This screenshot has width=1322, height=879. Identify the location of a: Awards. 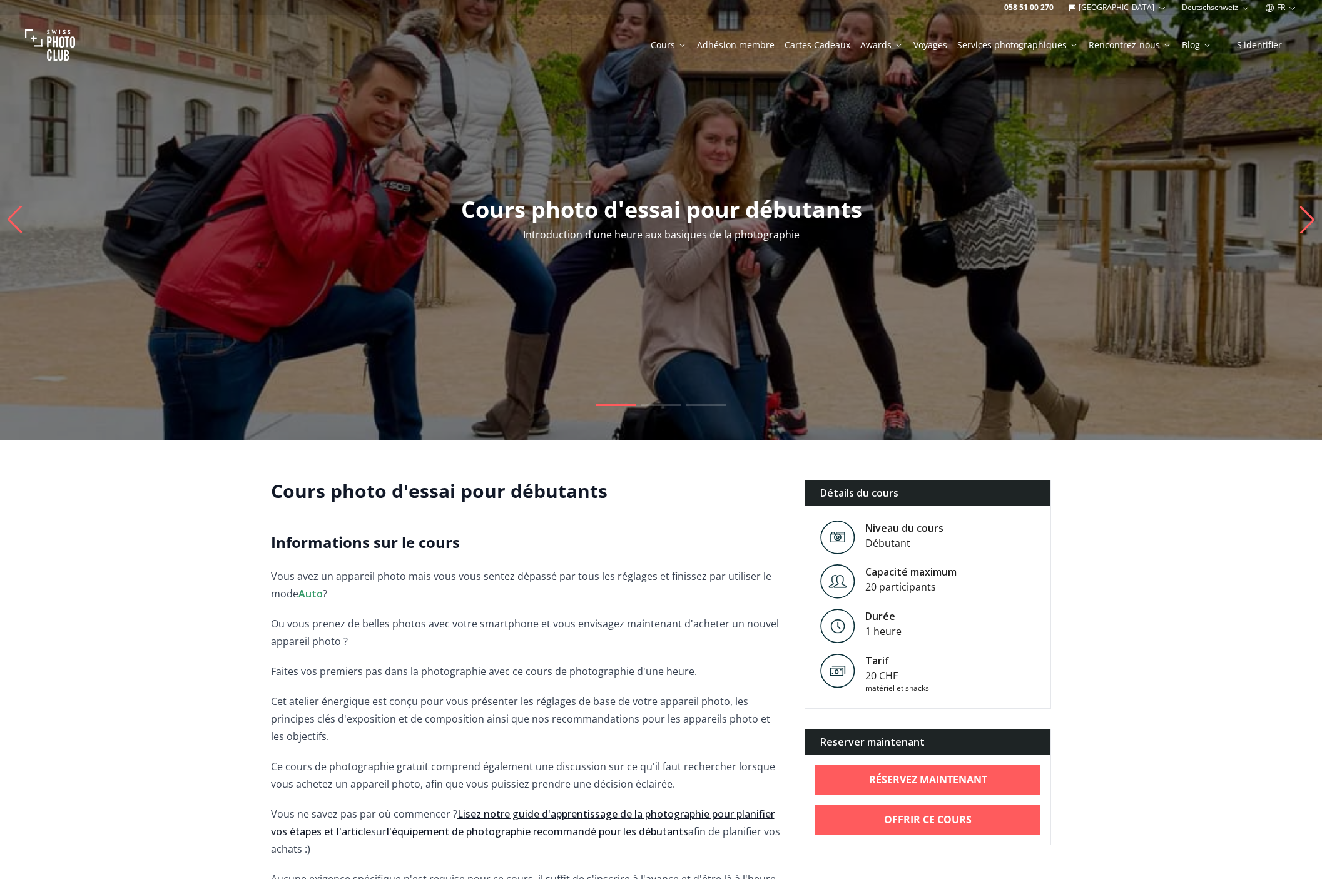
(882, 45).